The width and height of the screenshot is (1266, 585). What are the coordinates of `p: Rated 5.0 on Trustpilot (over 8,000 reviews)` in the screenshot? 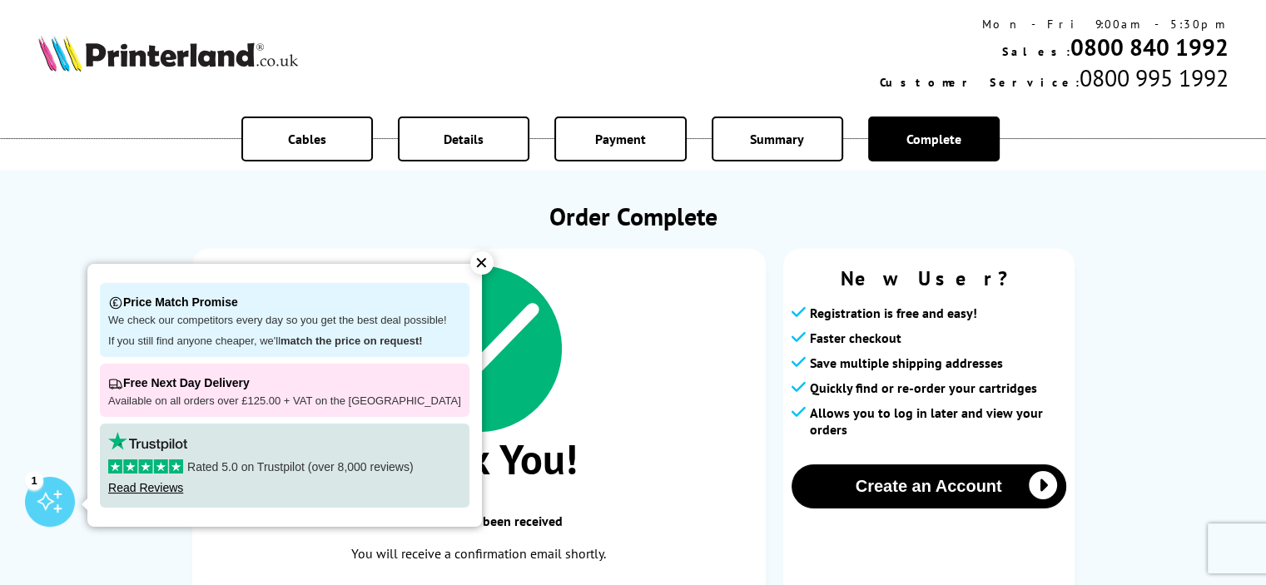 It's located at (285, 467).